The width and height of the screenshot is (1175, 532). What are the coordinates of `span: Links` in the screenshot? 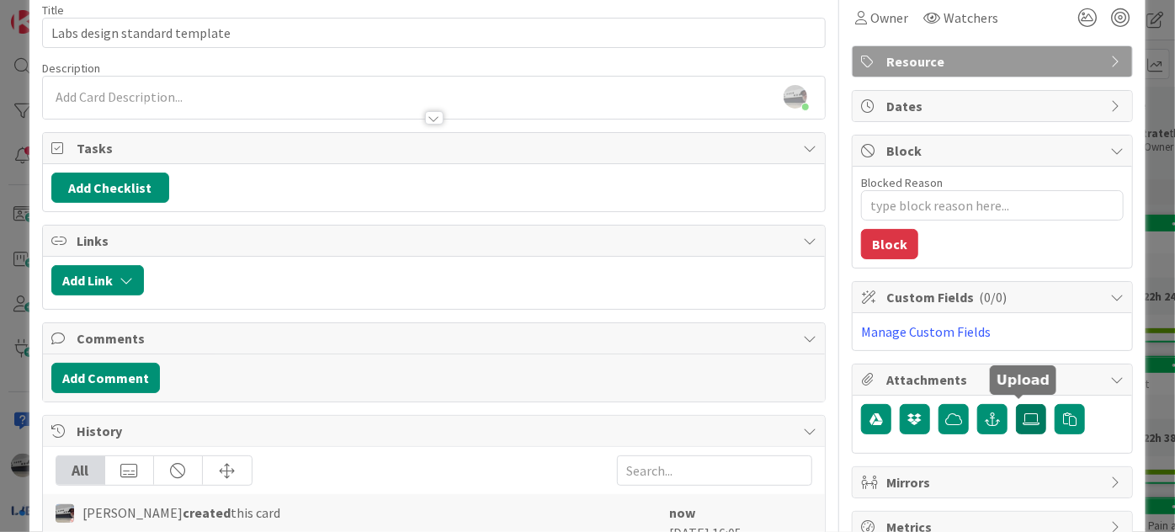 It's located at (435, 241).